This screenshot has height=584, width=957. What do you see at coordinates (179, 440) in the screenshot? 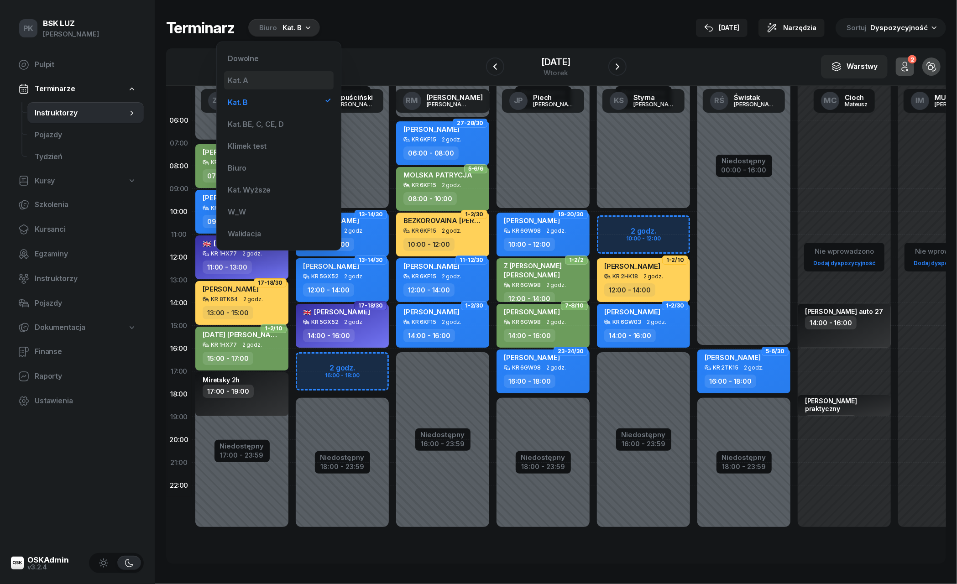
I see `div: 20:00` at bounding box center [179, 440].